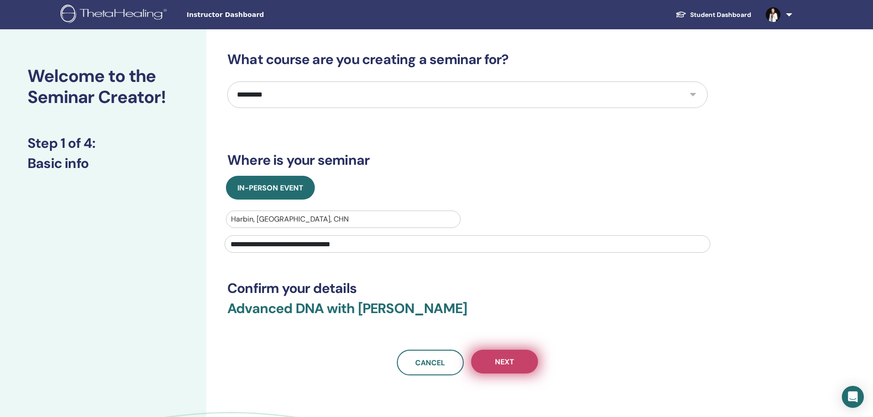  I want to click on button: In-Person Event, so click(270, 188).